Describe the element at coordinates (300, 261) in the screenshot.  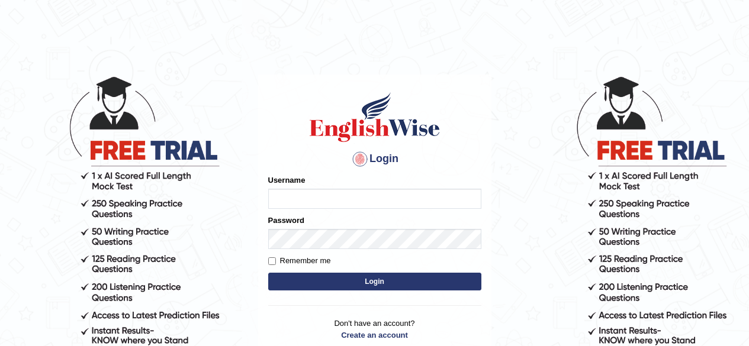
I see `label: Remember me` at that location.